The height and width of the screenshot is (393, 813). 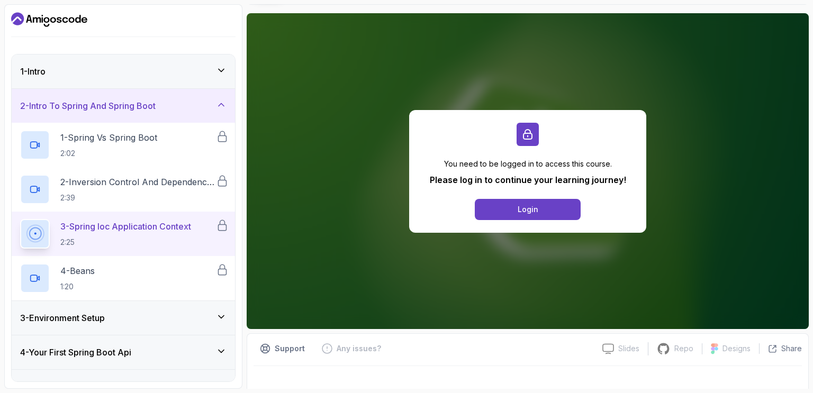 What do you see at coordinates (76, 353) in the screenshot?
I see `h3: 4 - Your First Spring Boot Api` at bounding box center [76, 353].